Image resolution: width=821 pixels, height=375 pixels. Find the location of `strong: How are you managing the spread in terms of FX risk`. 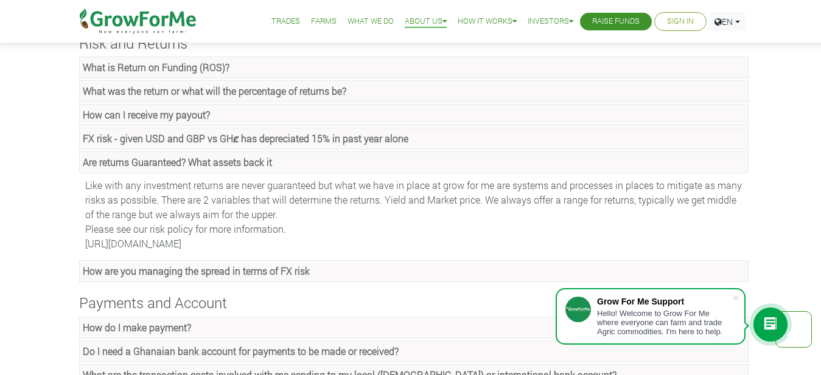

strong: How are you managing the spread in terms of FX risk is located at coordinates (196, 271).